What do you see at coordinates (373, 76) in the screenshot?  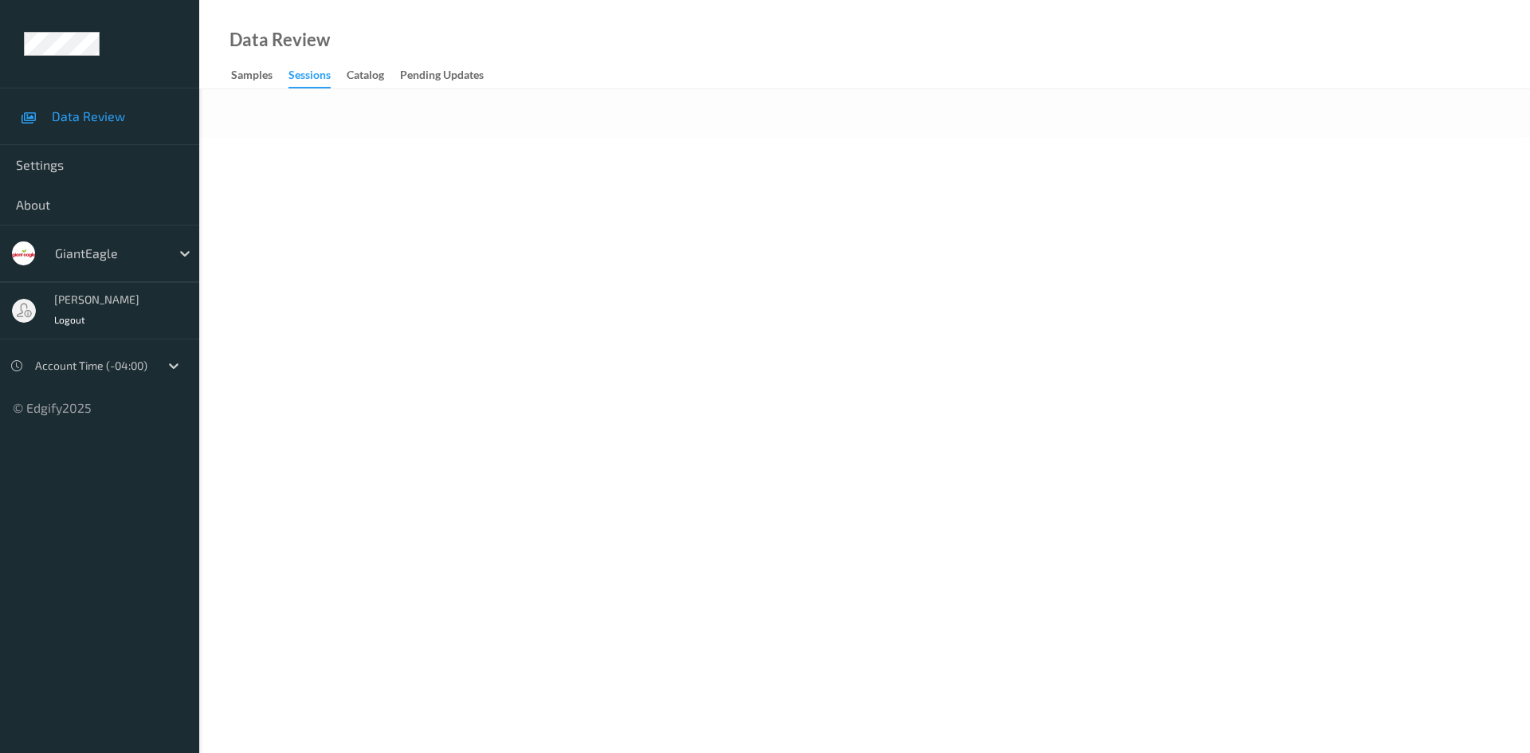 I see `a: Catalog` at bounding box center [373, 76].